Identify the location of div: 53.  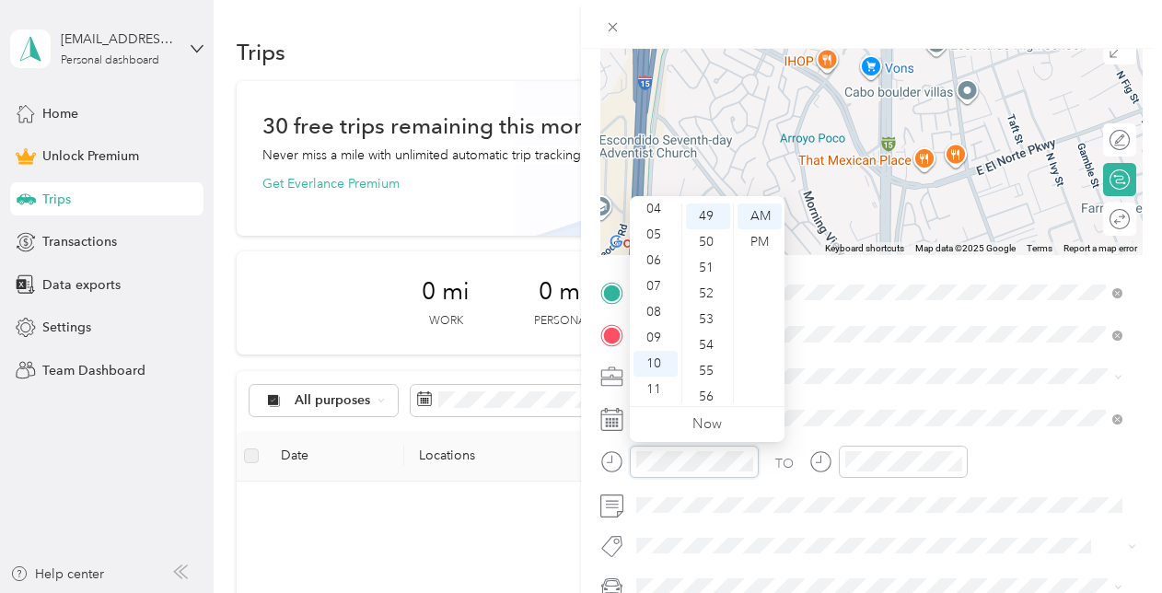
(708, 319).